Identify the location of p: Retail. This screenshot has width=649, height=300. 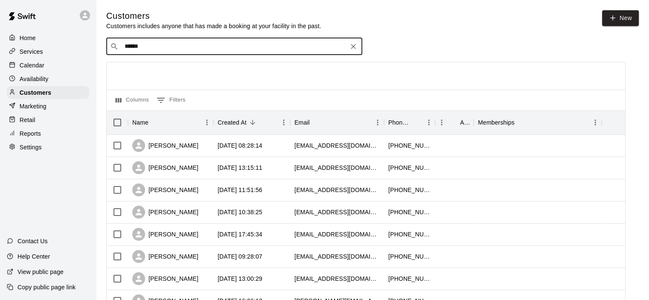
(27, 120).